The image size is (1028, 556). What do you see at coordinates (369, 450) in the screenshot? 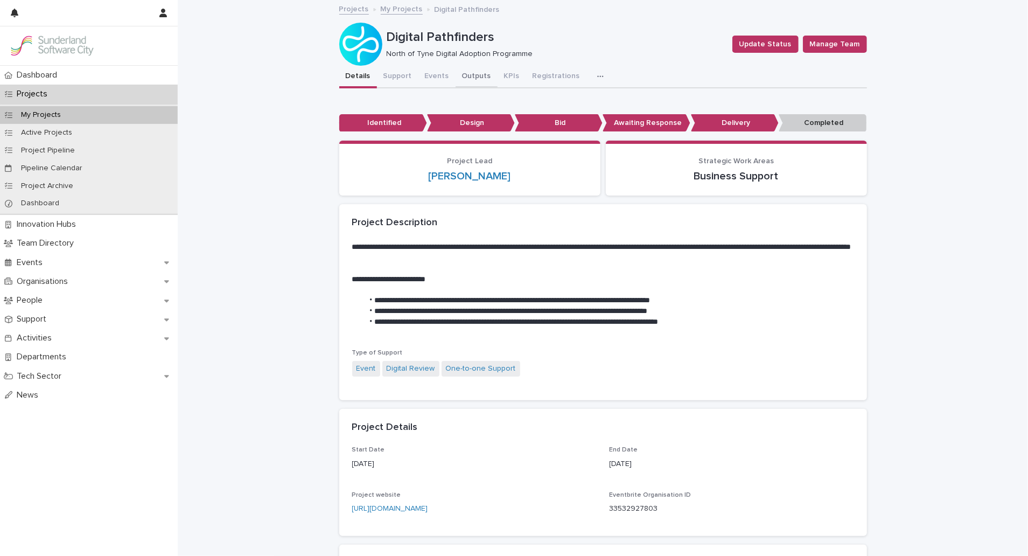
I see `span: Start Date` at bounding box center [369, 450].